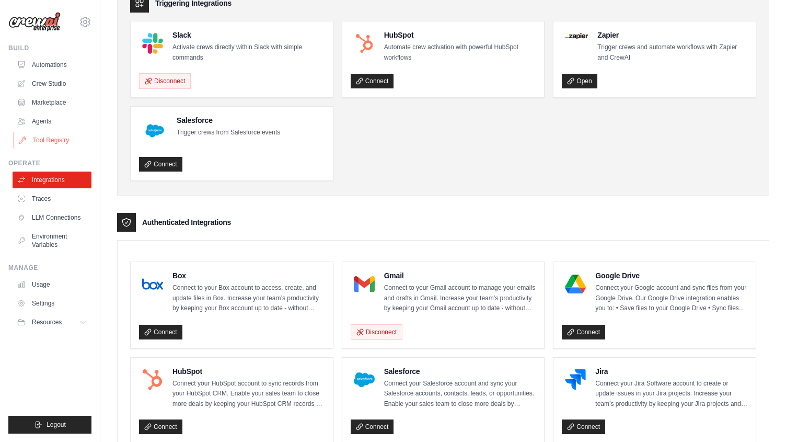 This screenshot has width=786, height=442. I want to click on a: Integrations, so click(52, 180).